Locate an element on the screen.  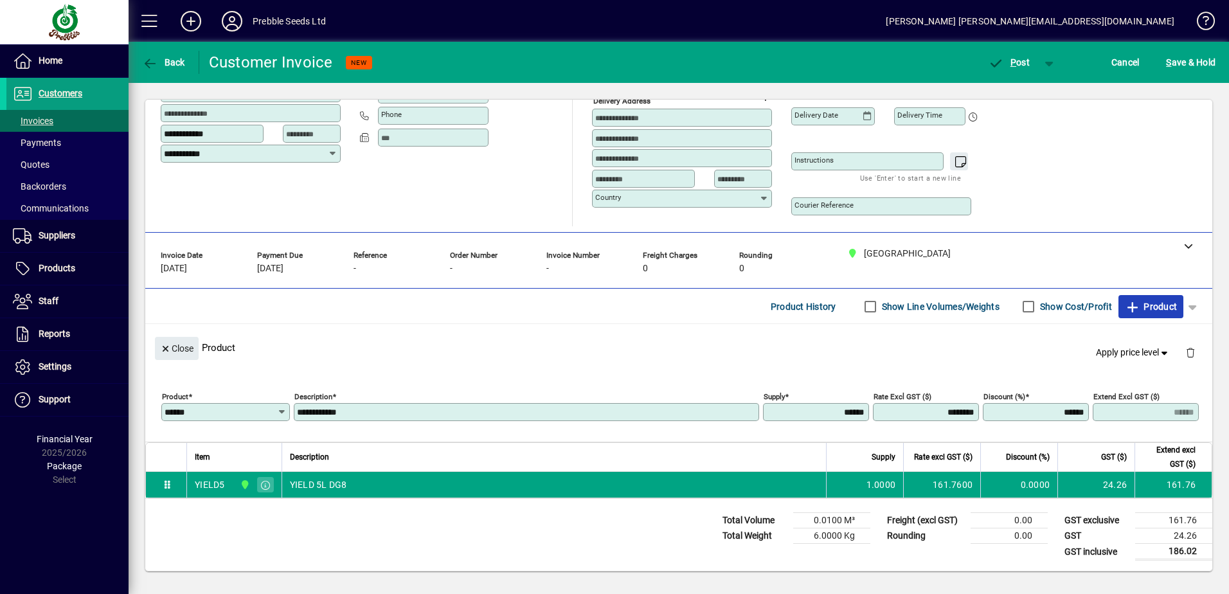
div: Product is located at coordinates (679, 347).